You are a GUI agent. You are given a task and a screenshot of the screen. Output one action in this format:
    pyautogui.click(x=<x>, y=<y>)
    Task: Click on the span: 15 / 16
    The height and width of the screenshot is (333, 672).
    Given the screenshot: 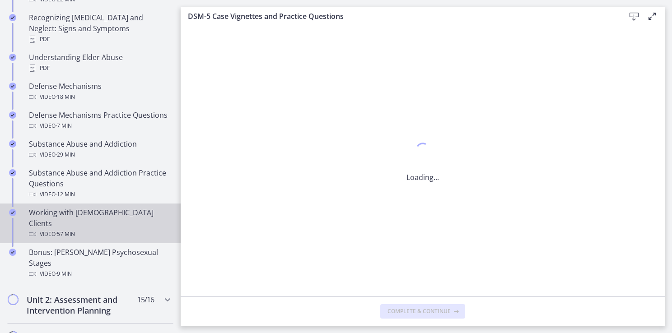 What is the action you would take?
    pyautogui.click(x=145, y=300)
    